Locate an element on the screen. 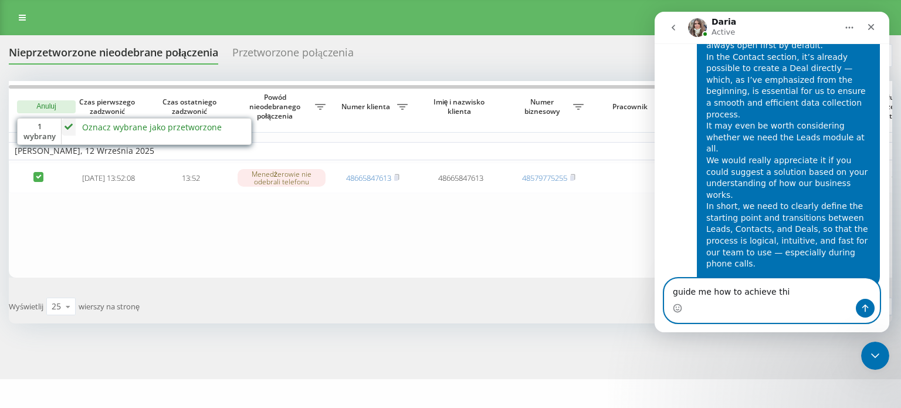  span: Numer biznesowy is located at coordinates (543, 106).